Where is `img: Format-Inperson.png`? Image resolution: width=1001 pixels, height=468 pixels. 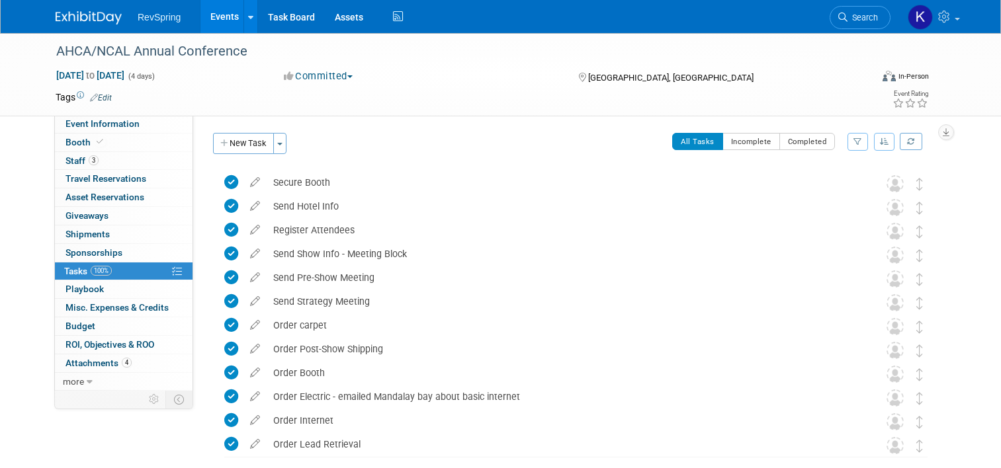 img: Format-Inperson.png is located at coordinates (889, 76).